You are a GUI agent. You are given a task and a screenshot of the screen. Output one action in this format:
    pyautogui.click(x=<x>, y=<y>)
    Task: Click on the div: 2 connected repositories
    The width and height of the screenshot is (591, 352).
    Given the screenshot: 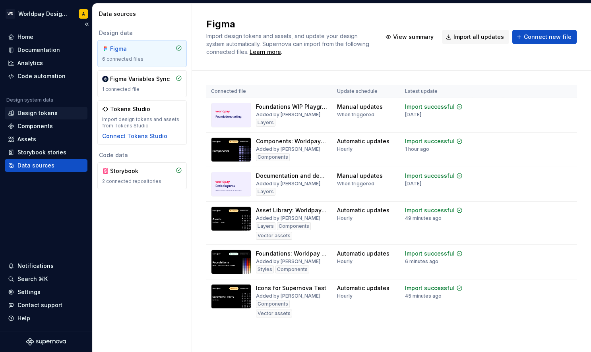 What is the action you would take?
    pyautogui.click(x=142, y=182)
    